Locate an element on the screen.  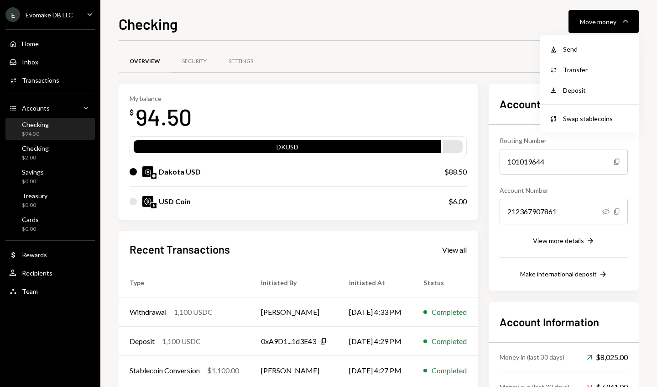
div: E is located at coordinates (13, 15).